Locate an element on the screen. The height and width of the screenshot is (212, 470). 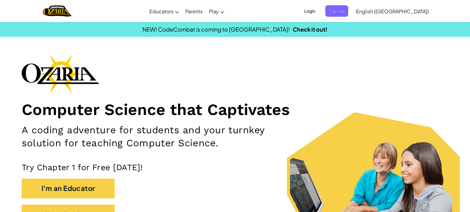
h1: Computer Science that Captivates is located at coordinates (235, 109).